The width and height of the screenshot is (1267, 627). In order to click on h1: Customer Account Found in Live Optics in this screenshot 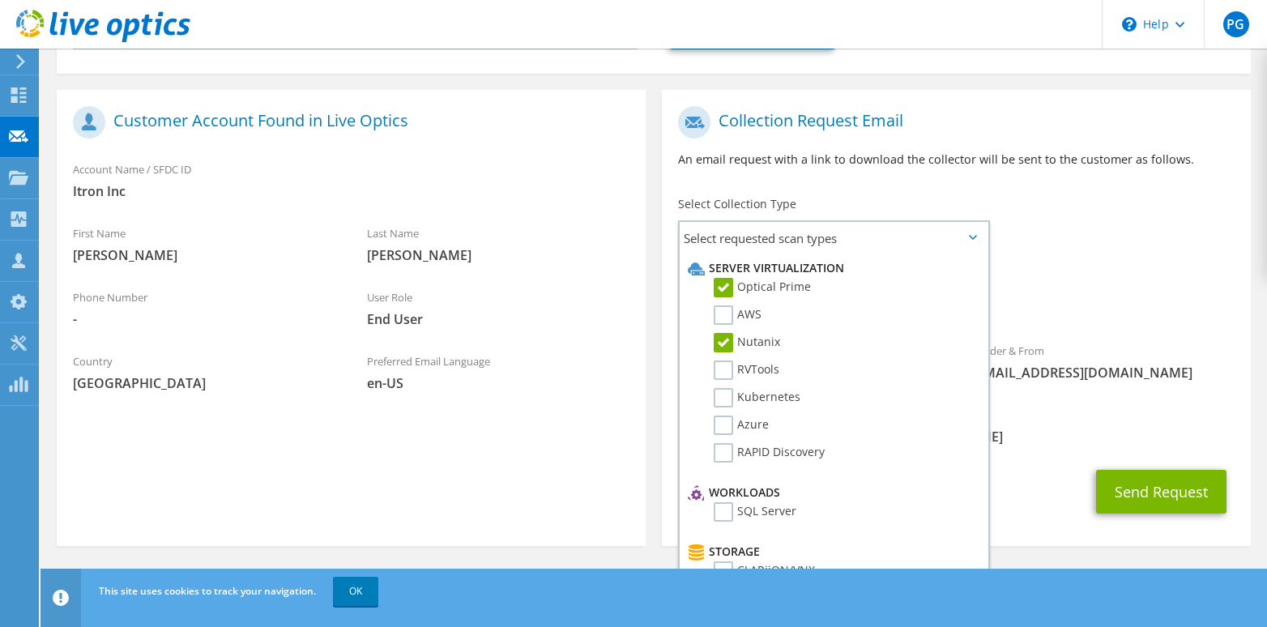, I will do `click(347, 122)`.